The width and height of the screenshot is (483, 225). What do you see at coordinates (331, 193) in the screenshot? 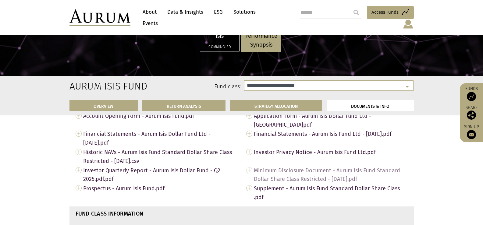
I see `span: Supplement - Aurum Isis Fund Standard Dollar Share Class .pdf` at bounding box center [331, 193].